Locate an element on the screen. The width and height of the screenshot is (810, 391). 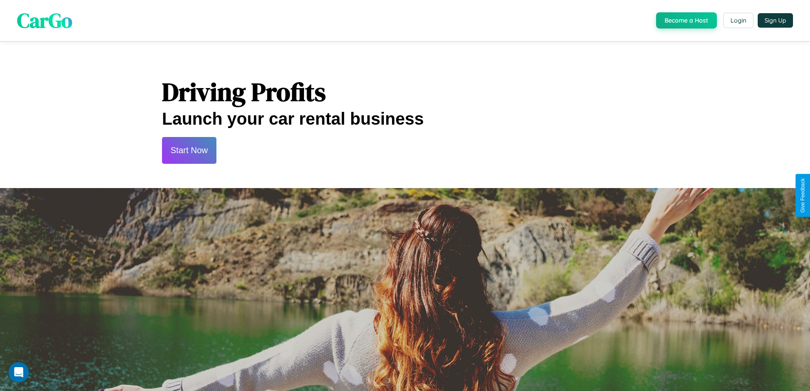
div: Give Feedback is located at coordinates (802, 195).